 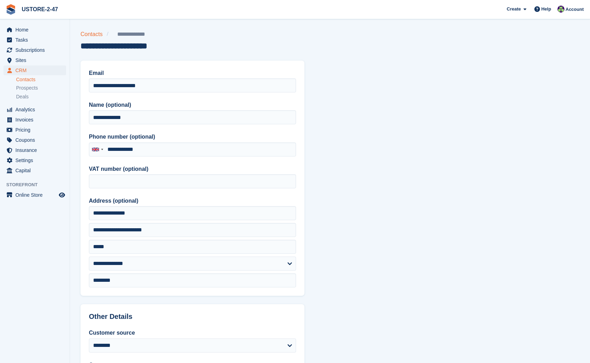 What do you see at coordinates (193, 201) in the screenshot?
I see `label: Address (optional)` at bounding box center [193, 201].